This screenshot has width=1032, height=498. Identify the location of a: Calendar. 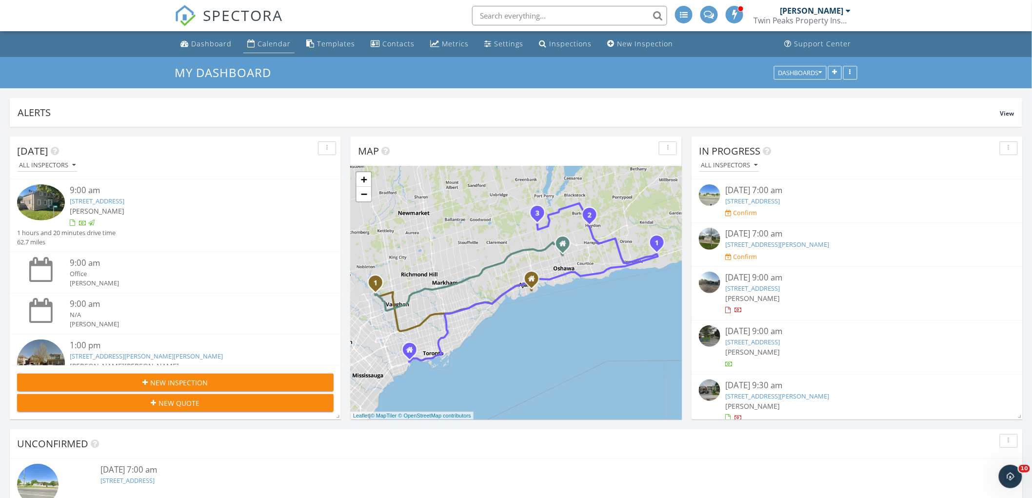
(269, 44).